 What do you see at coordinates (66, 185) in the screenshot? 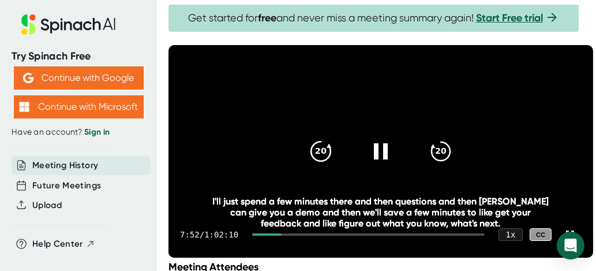
I see `button: Future Meetings` at bounding box center [66, 185].